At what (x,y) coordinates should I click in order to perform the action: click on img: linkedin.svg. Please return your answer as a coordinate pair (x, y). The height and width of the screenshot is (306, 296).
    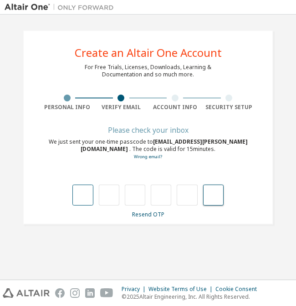
    Looking at the image, I should click on (90, 293).